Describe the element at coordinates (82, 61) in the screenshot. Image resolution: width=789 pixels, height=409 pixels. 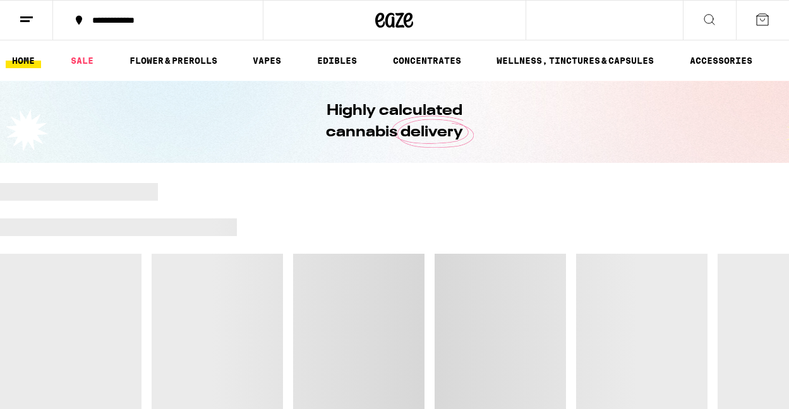
I see `a: SALE` at that location.